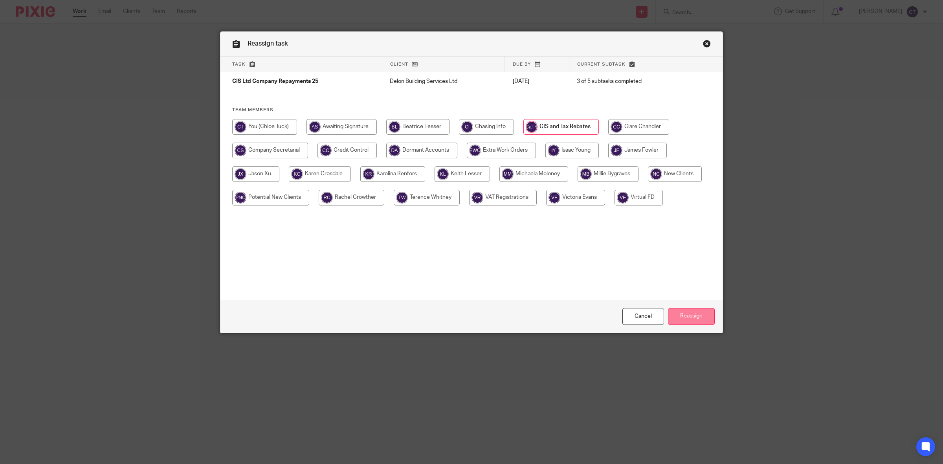 This screenshot has width=943, height=464. What do you see at coordinates (522, 64) in the screenshot?
I see `span: Due by` at bounding box center [522, 64].